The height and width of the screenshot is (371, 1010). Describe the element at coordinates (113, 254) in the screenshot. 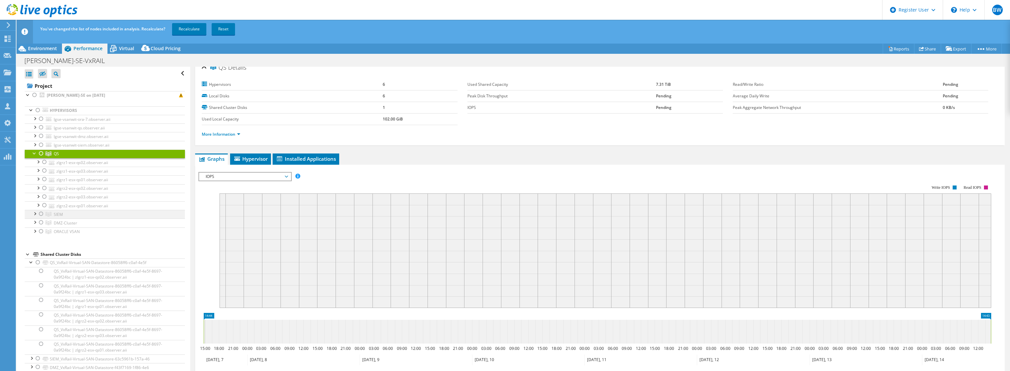

I see `div: Shared Cluster Disks` at that location.